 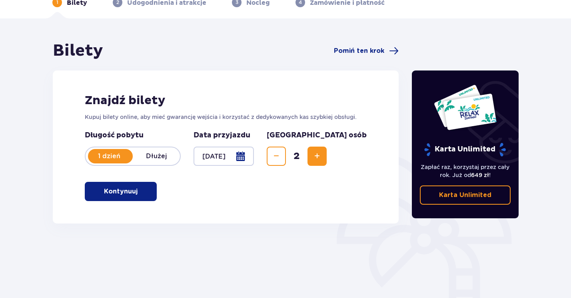 What do you see at coordinates (222, 135) in the screenshot?
I see `p: Data przyjazdu` at bounding box center [222, 135].